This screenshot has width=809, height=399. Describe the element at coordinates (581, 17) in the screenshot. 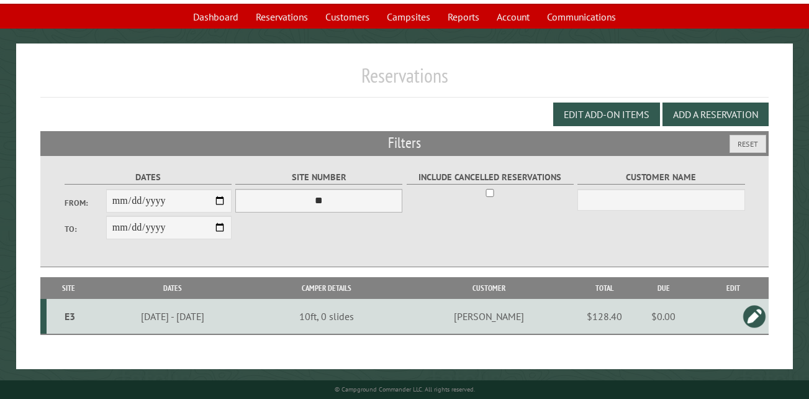

I see `a: Communications` at that location.